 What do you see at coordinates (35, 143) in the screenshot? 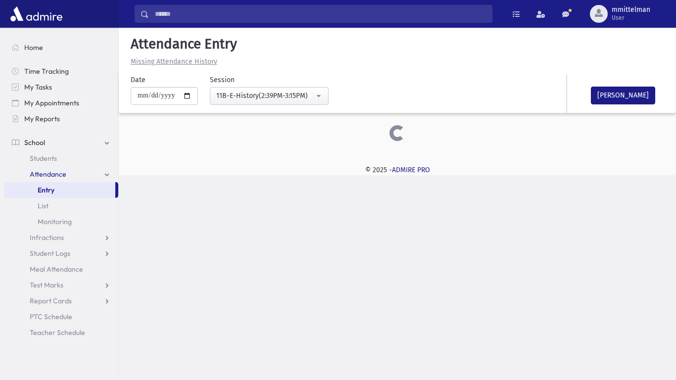
I see `span: School` at bounding box center [35, 143].